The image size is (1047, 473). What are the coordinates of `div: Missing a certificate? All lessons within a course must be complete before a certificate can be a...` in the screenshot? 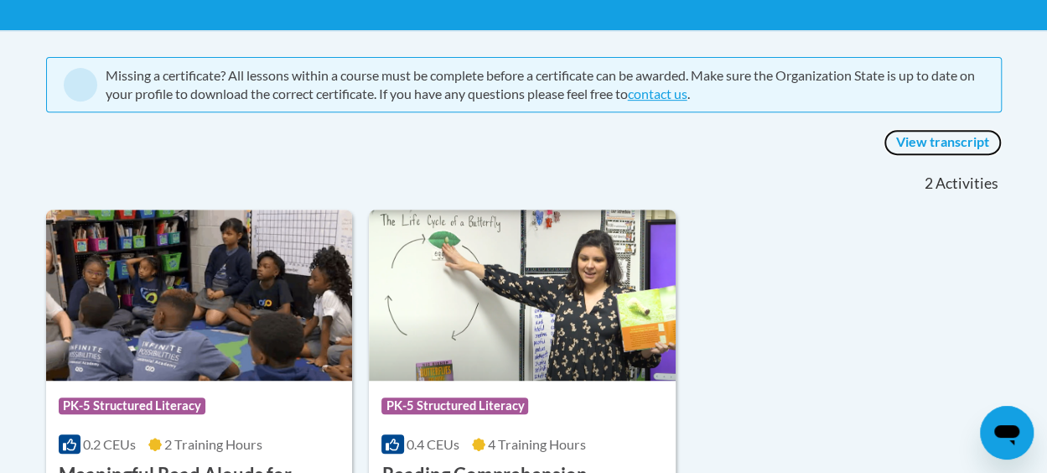 It's located at (545, 85).